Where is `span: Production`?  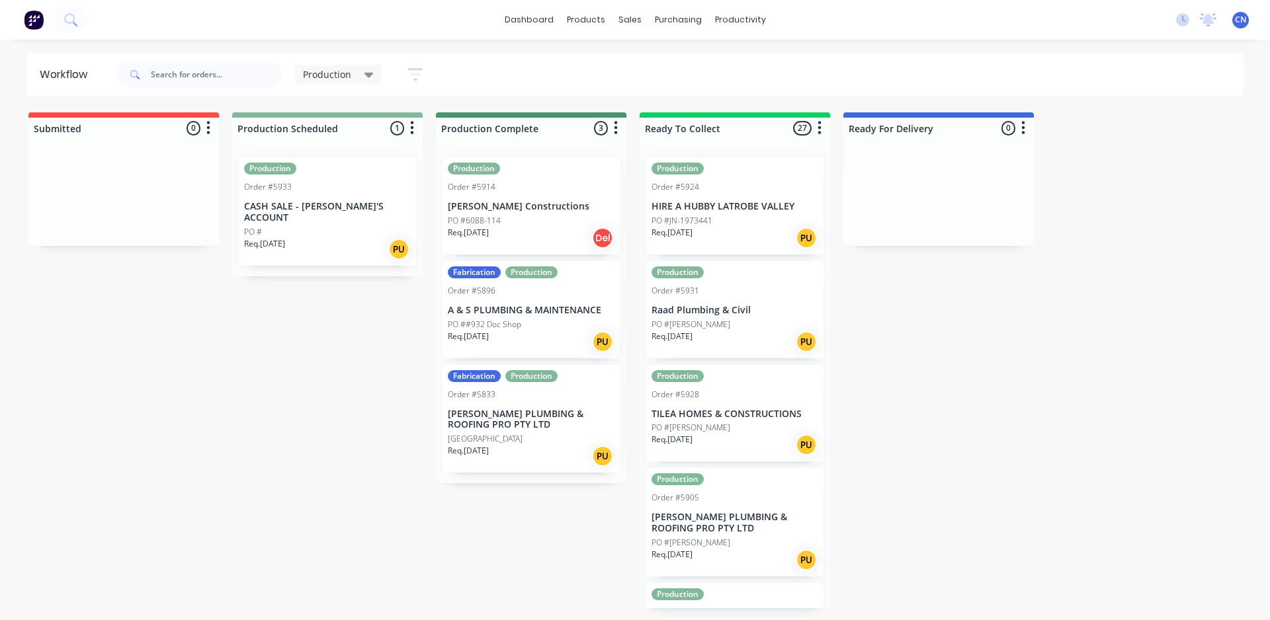 span: Production is located at coordinates (327, 74).